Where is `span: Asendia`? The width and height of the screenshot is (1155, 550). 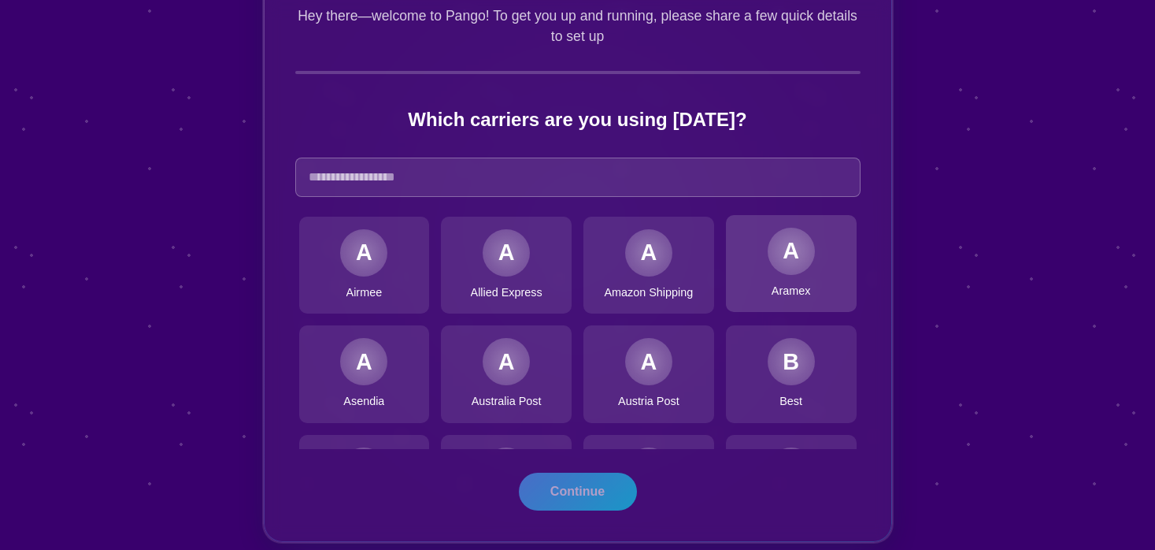
span: Asendia is located at coordinates (364, 402).